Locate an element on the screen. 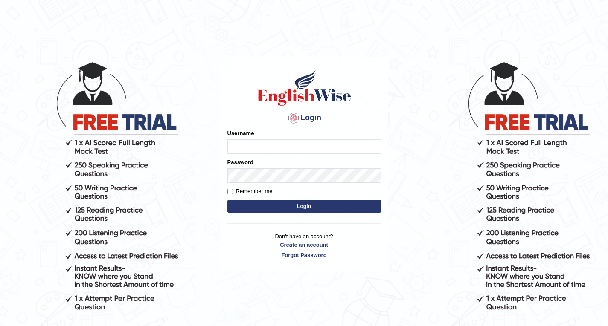 Image resolution: width=608 pixels, height=326 pixels. input: Remember me is located at coordinates (230, 192).